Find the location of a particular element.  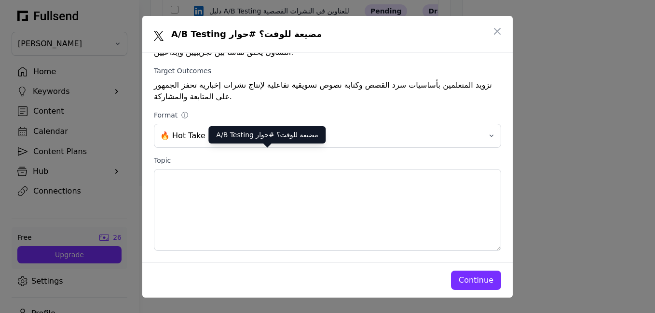

button: 🔥 Hot Take is located at coordinates (327, 136).